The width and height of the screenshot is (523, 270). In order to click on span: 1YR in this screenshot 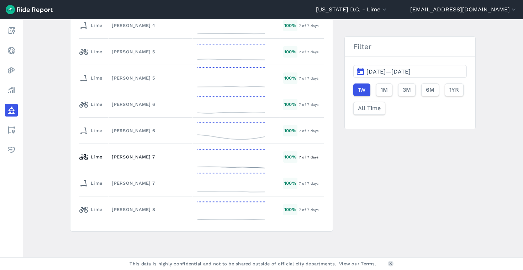, I will do `click(454, 90)`.